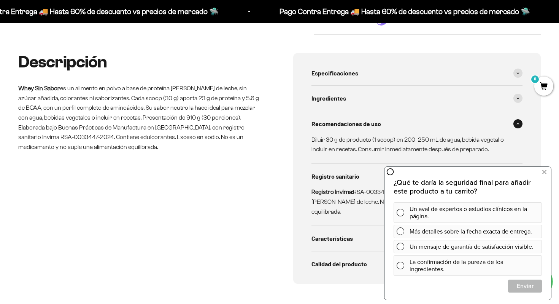  Describe the element at coordinates (83, 99) in the screenshot. I see `div: La confirmación de la pureza de los ingredientes.` at that location.